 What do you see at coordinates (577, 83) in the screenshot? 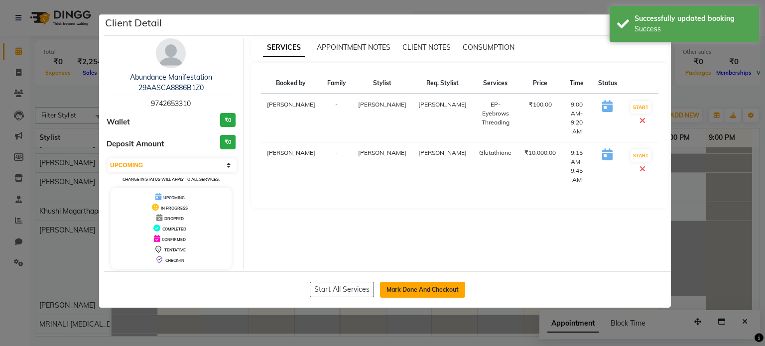
I see `th: Time` at bounding box center [577, 83].